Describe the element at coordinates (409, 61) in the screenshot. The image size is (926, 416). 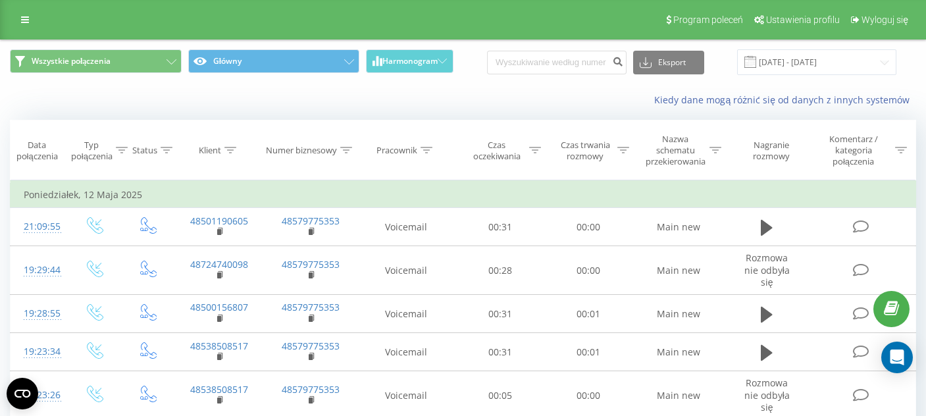
I see `button: Harmonogram` at that location.